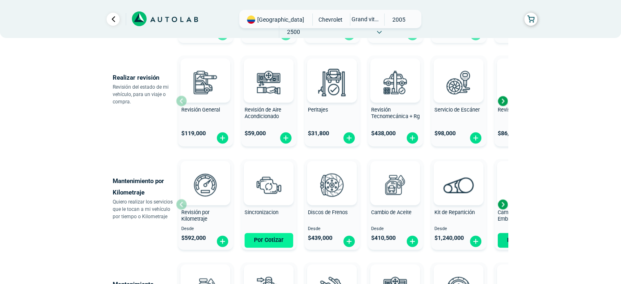  I want to click on button: Servicio de Escáner $98,000, so click(458, 101).